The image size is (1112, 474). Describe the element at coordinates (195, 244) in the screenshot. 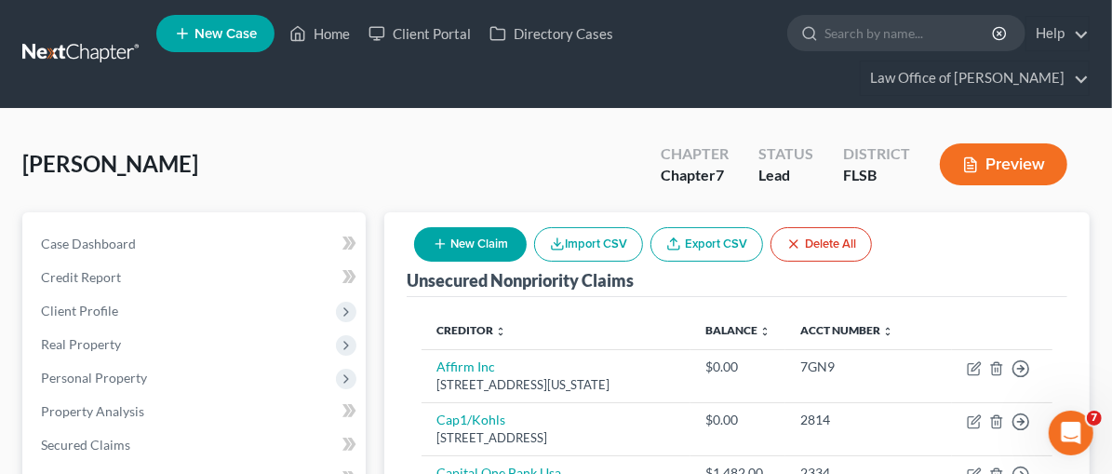

I see `a: Case Dashboard` at that location.